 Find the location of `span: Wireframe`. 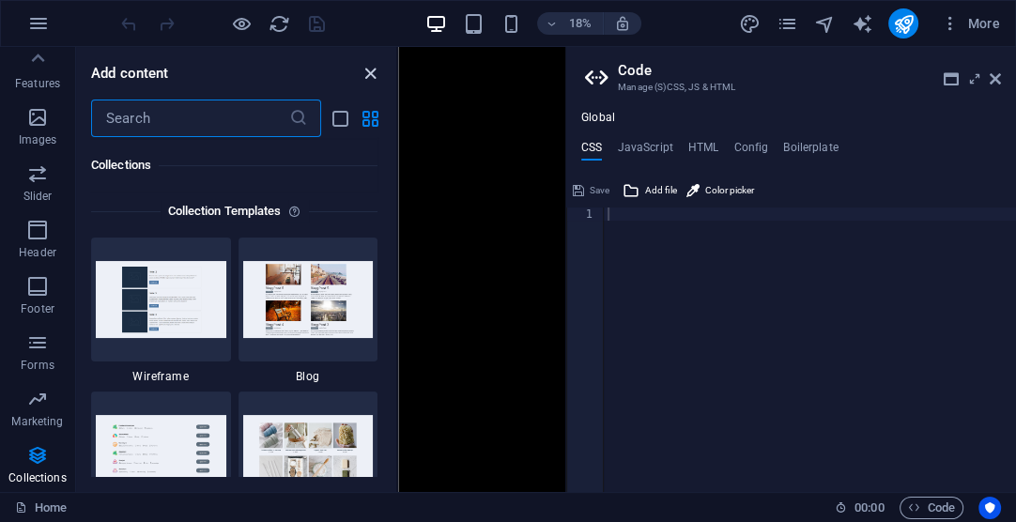

span: Wireframe is located at coordinates (161, 377).